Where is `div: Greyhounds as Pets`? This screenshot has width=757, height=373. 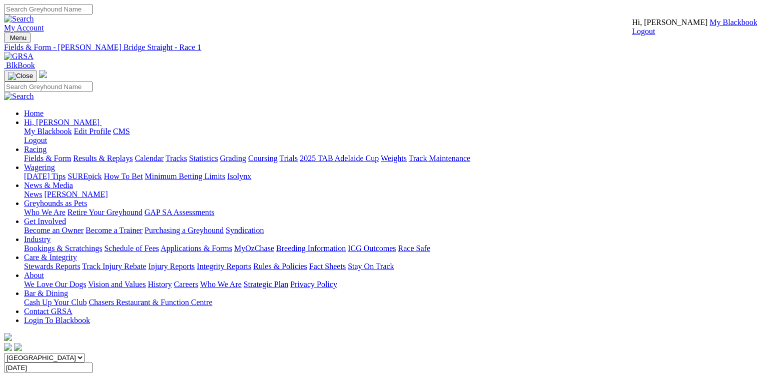 div: Greyhounds as Pets is located at coordinates (388, 213).